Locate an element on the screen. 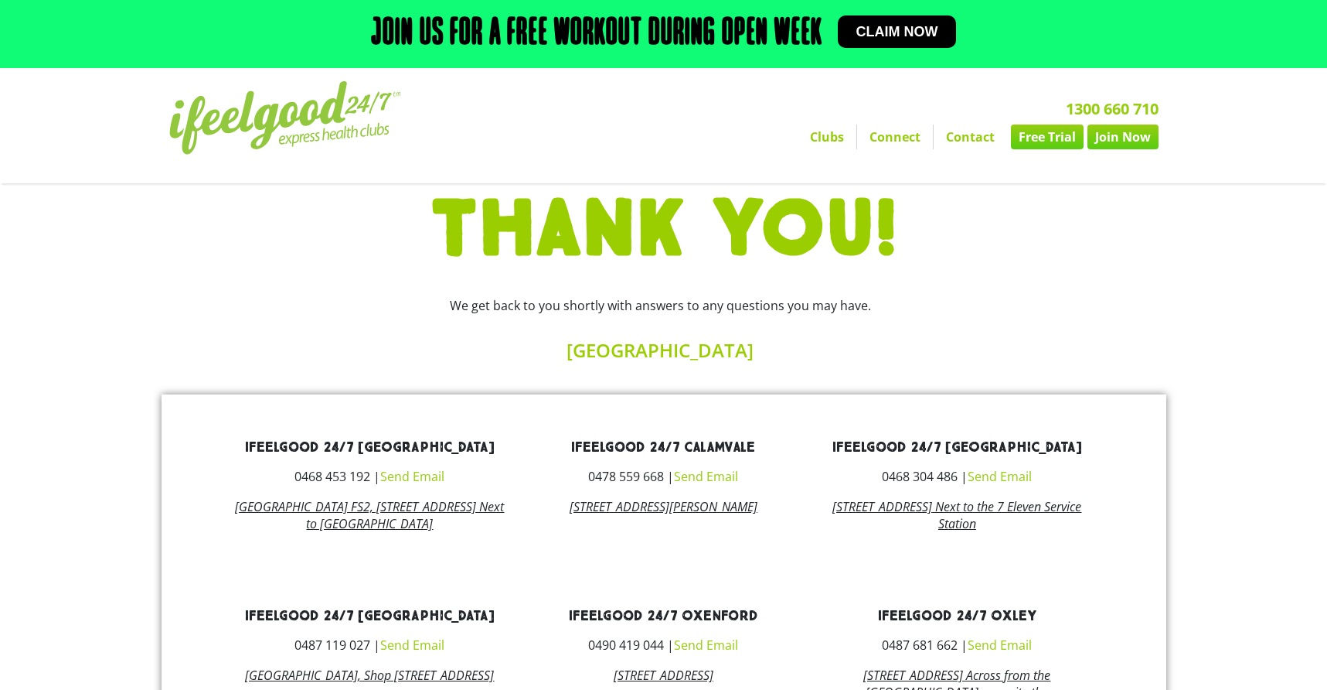 The image size is (1327, 690). a: Contact is located at coordinates (970, 137).